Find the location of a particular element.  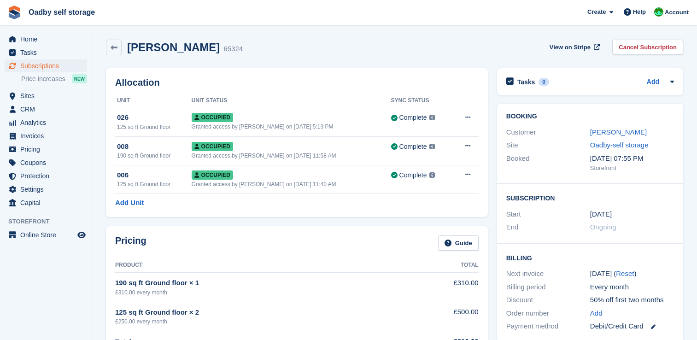

img: stora-icon-8386f47178a22dfd0bd8f6a31ec36ba5ce8667c1dd55bd0f319d3a0aa187defe.svg is located at coordinates (14, 12).